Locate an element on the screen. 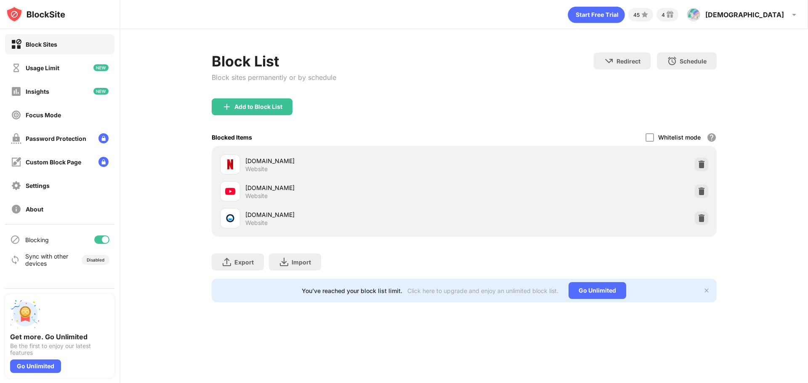 The width and height of the screenshot is (808, 383). div: Block List is located at coordinates (274, 61).